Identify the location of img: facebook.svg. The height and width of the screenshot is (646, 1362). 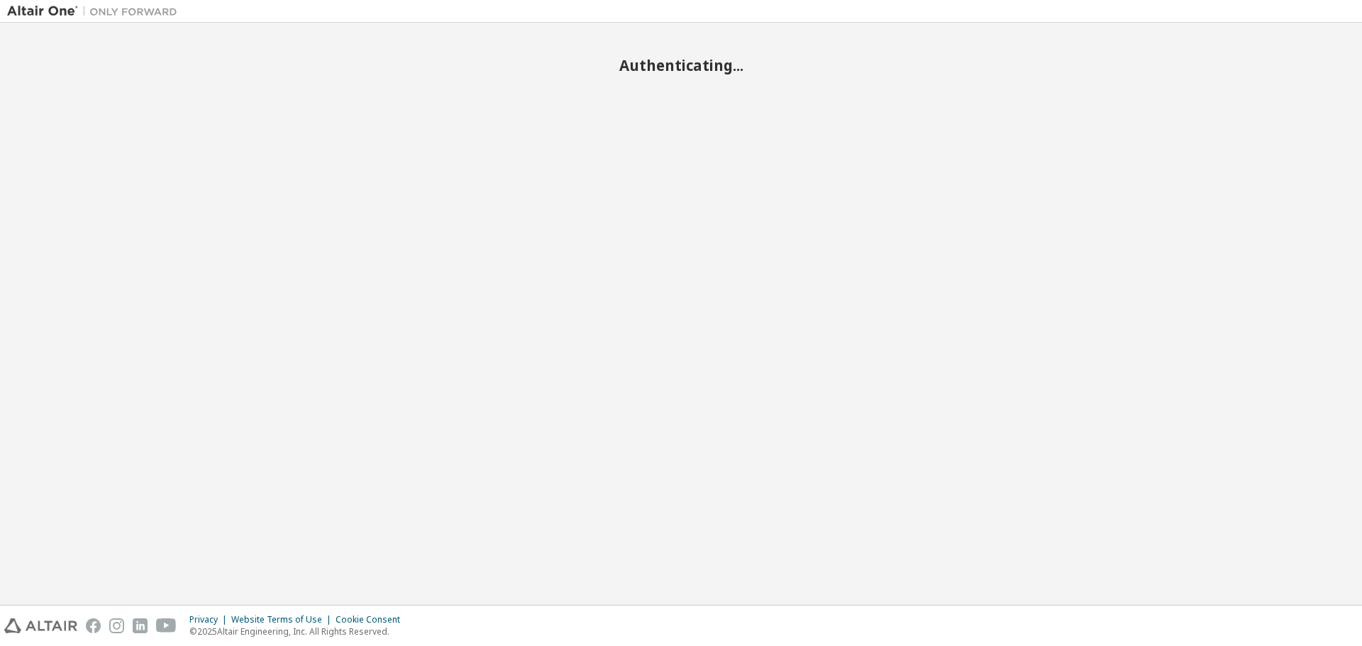
(93, 626).